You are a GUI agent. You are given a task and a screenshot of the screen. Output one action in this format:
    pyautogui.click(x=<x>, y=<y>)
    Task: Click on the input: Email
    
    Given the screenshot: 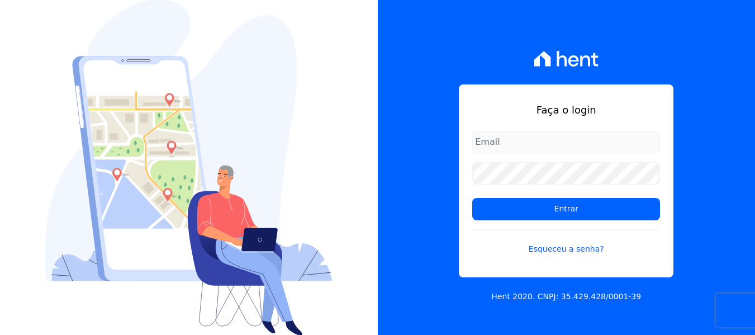 What is the action you would take?
    pyautogui.click(x=566, y=142)
    